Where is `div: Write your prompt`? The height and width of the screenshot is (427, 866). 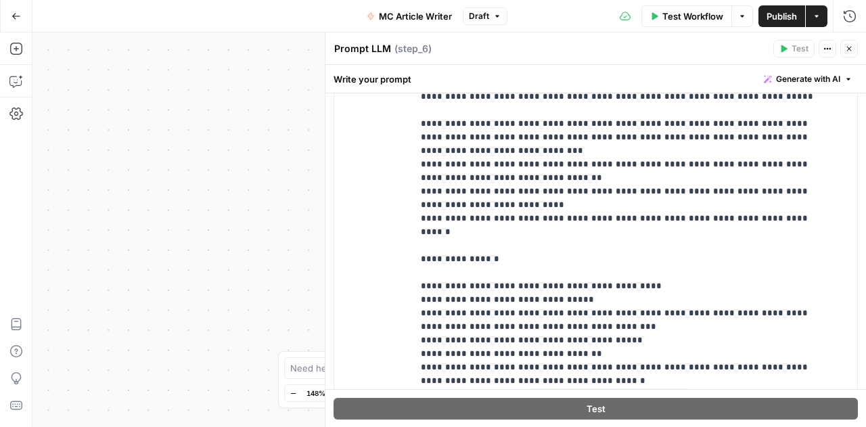 div: Write your prompt is located at coordinates (596, 79).